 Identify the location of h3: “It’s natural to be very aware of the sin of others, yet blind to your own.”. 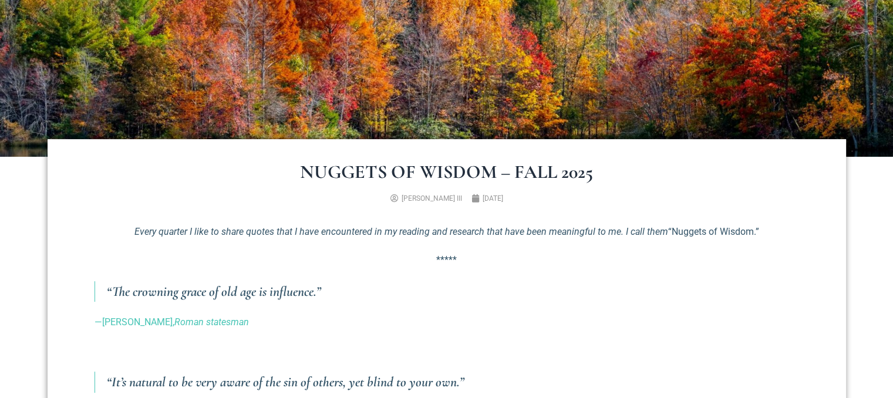
(453, 382).